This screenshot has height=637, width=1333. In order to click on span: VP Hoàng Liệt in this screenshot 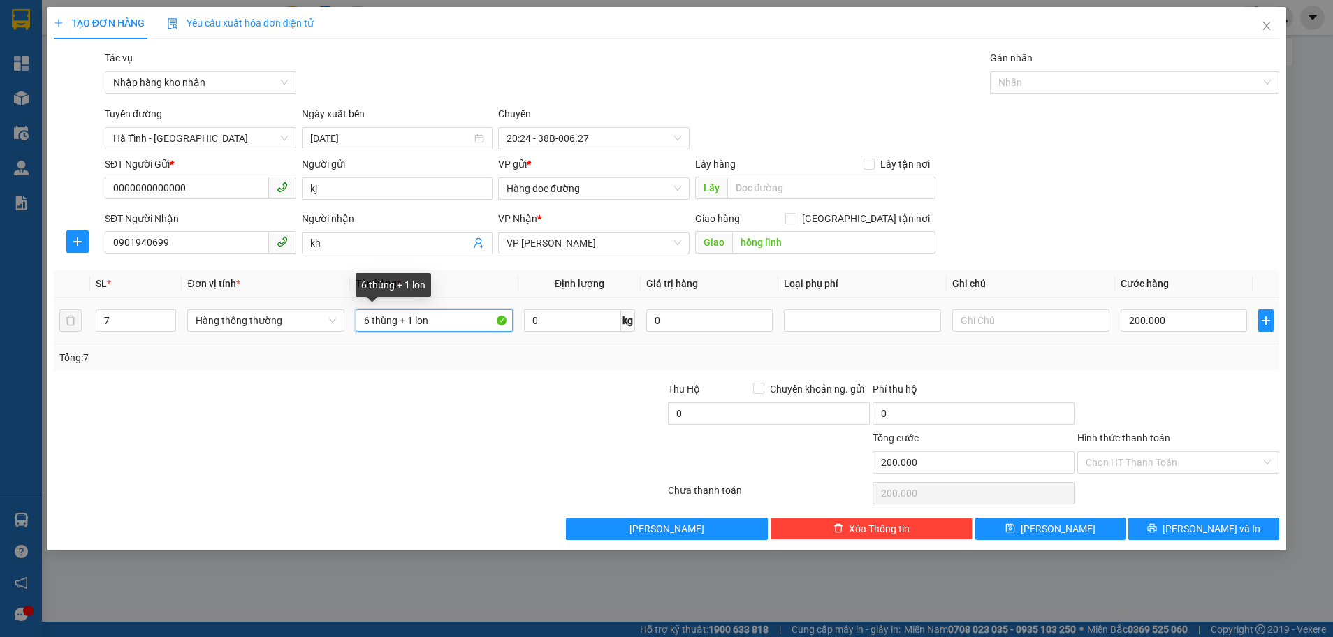, I will do `click(594, 243)`.